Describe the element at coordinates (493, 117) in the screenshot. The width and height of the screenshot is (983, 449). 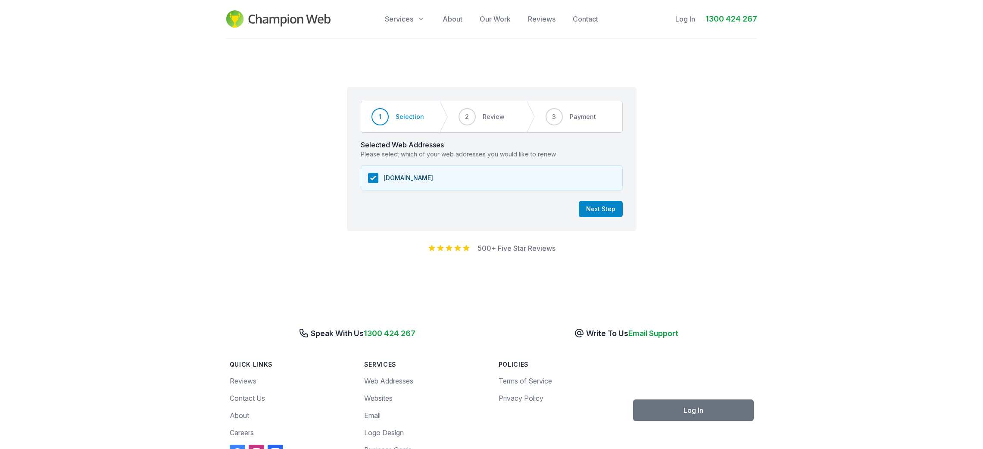
I see `span: Review` at that location.